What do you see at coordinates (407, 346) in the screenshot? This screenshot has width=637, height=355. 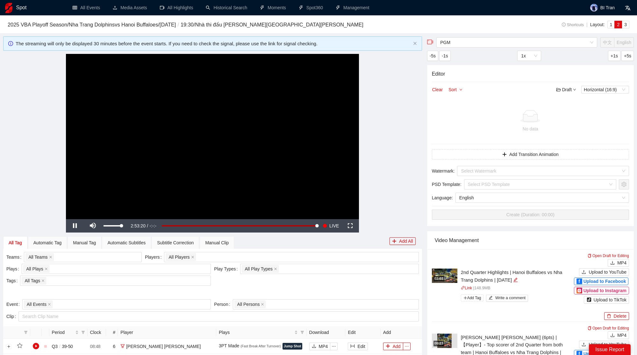 I see `span: ellipsis` at bounding box center [407, 346].